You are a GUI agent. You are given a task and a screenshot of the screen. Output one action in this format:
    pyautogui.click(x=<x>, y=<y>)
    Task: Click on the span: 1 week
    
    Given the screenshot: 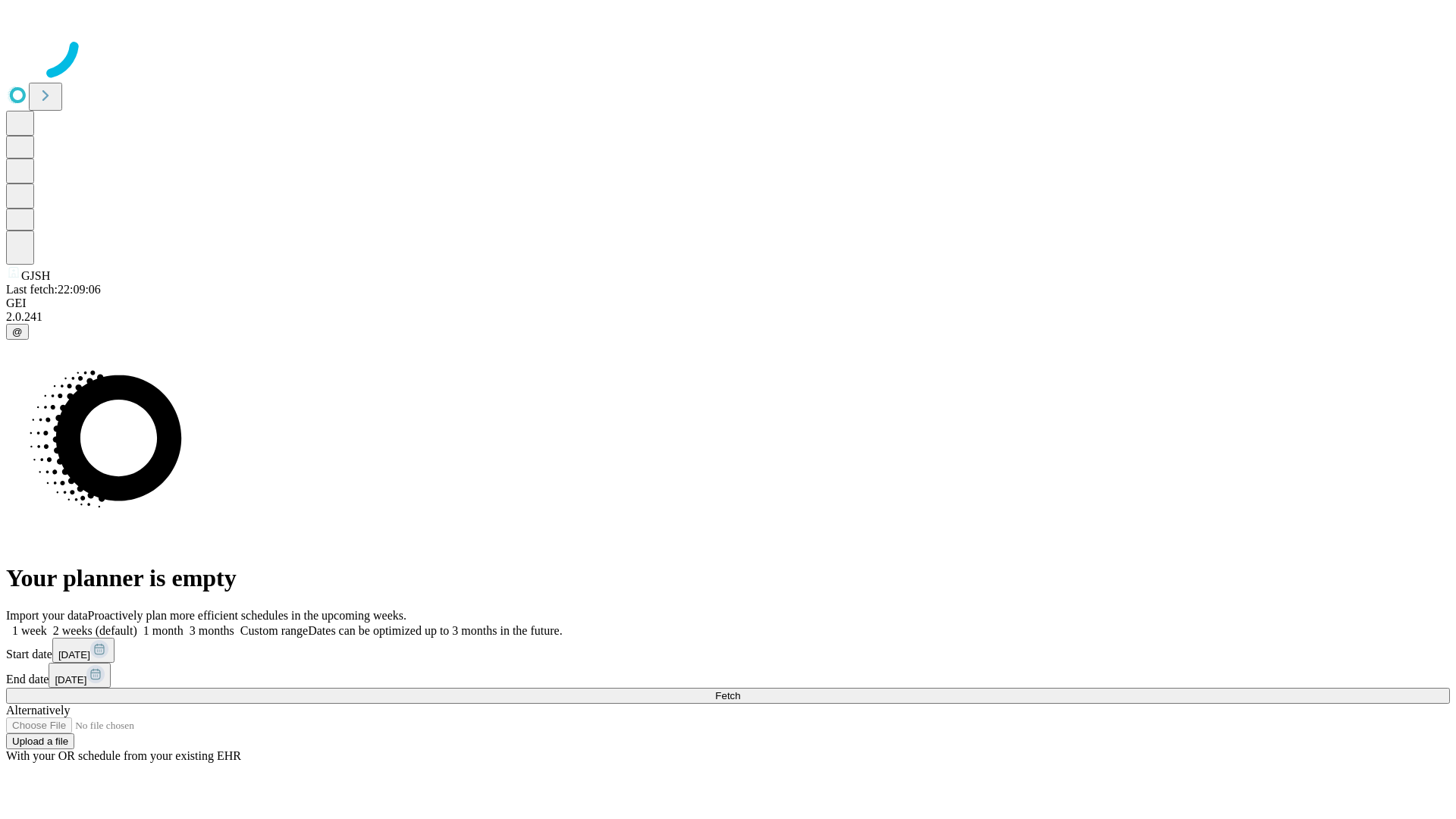 What is the action you would take?
    pyautogui.click(x=30, y=630)
    